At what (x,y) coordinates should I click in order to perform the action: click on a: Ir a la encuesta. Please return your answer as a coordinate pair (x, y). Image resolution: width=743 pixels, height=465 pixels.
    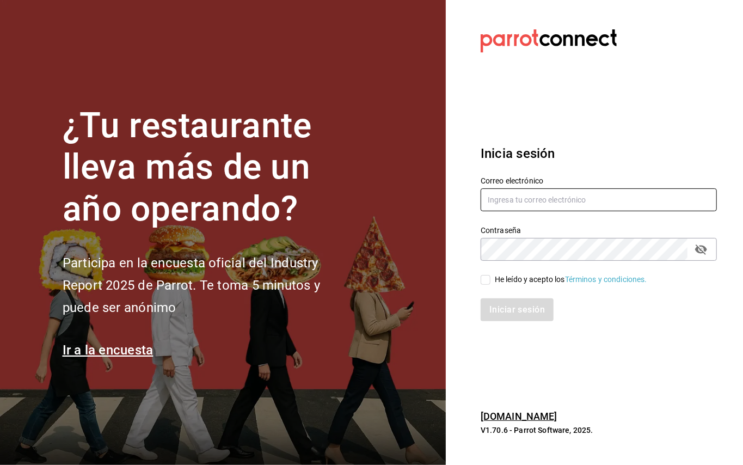
    Looking at the image, I should click on (108, 350).